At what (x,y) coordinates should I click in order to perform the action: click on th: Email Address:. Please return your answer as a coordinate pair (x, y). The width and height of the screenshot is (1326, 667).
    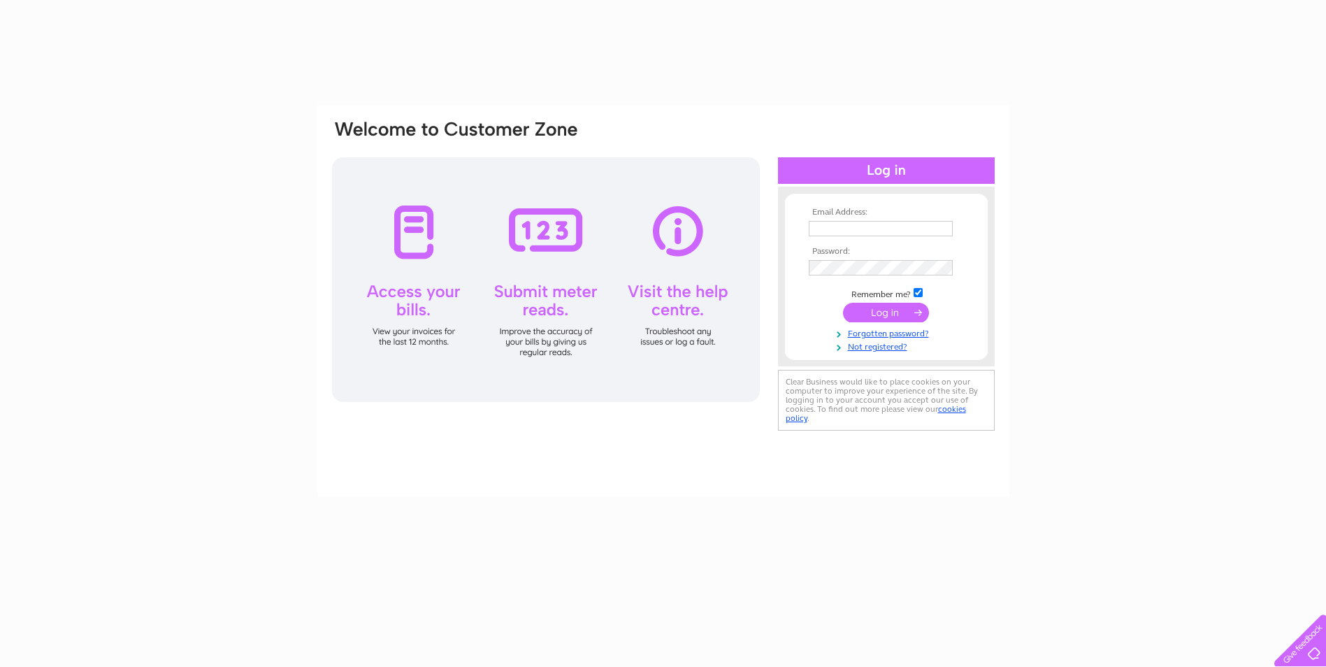
    Looking at the image, I should click on (886, 213).